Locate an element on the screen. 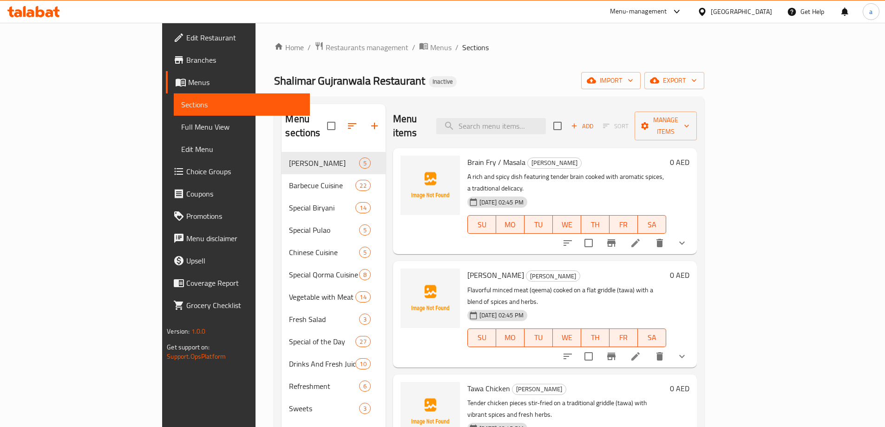 The image size is (885, 427). div: Refreshment is located at coordinates (324, 386).